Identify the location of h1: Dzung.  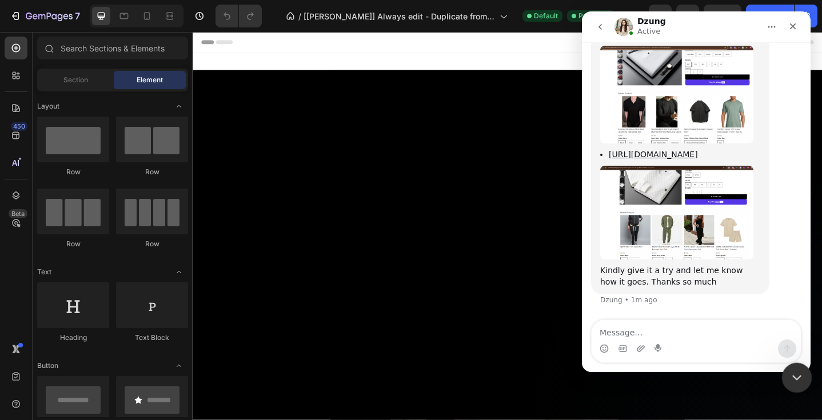
(70, 10).